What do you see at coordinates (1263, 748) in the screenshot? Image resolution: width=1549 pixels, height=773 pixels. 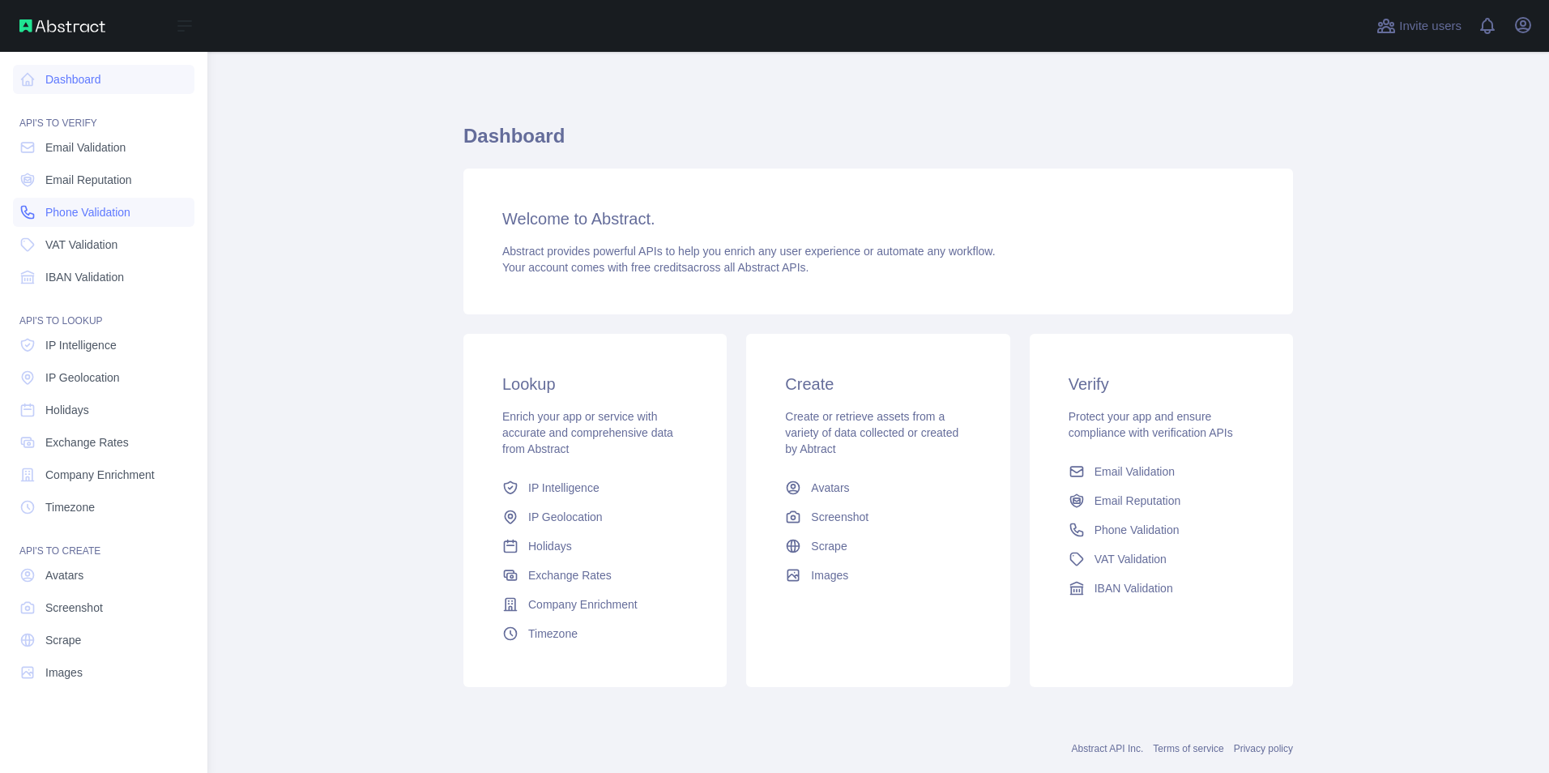 I see `a: Privacy policy` at bounding box center [1263, 748].